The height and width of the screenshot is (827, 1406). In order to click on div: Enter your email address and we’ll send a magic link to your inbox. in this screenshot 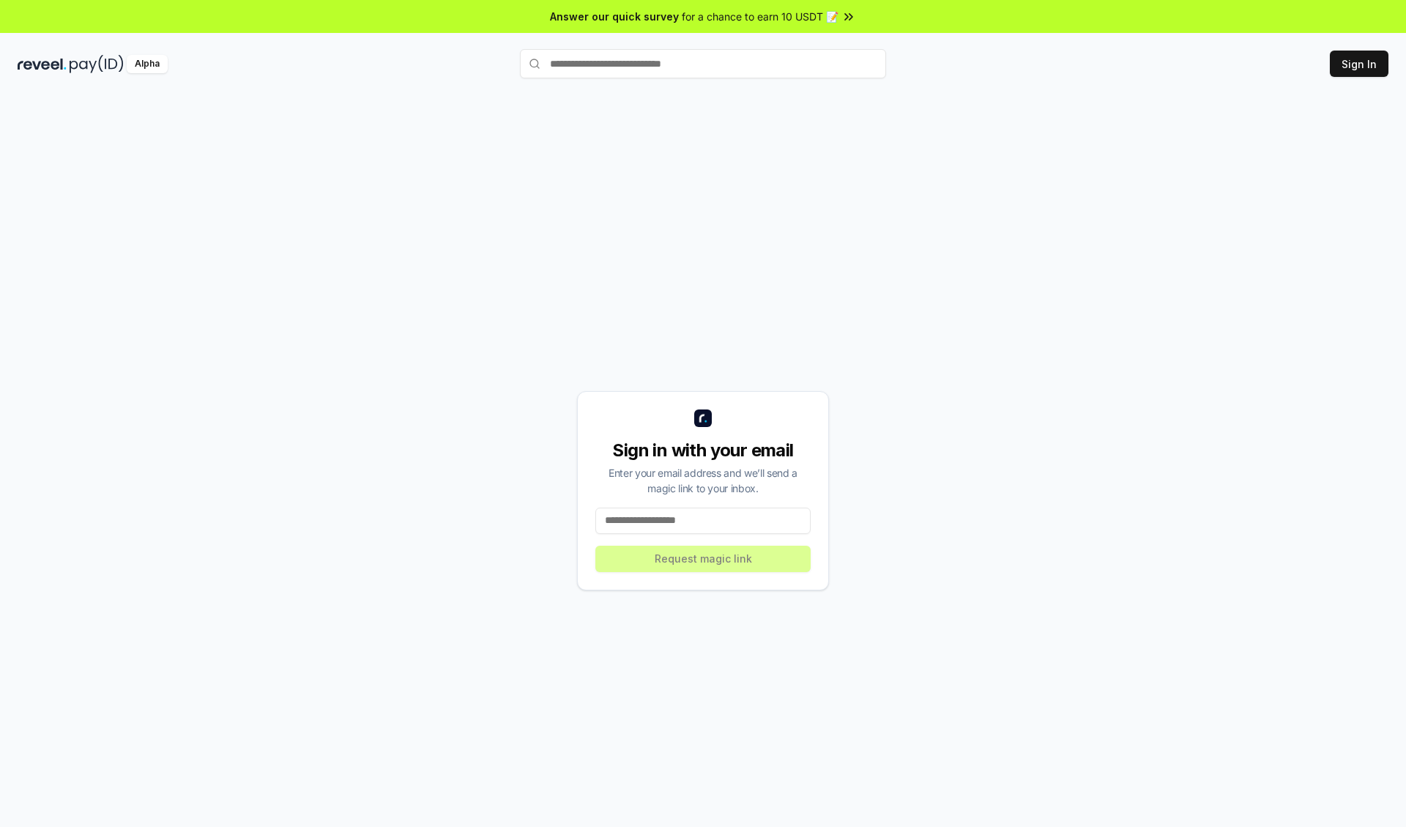, I will do `click(703, 480)`.